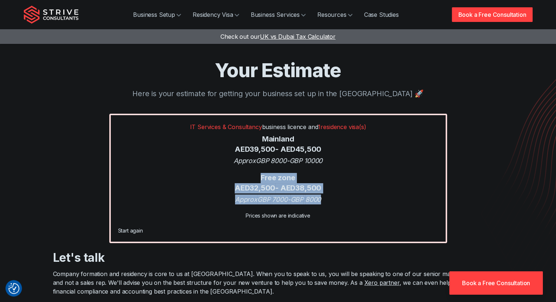  Describe the element at coordinates (278, 183) in the screenshot. I see `div: Free zone AED 32,500 - AED 38,500` at that location.